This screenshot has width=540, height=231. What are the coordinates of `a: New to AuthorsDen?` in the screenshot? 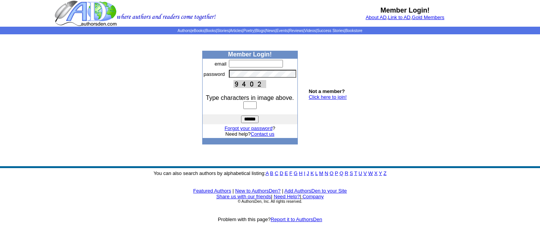 It's located at (258, 191).